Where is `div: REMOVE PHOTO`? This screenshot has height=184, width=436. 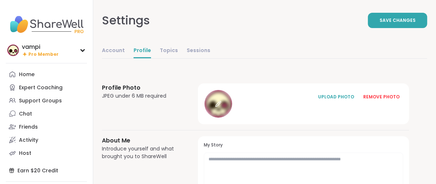
div: REMOVE PHOTO is located at coordinates (382, 97).